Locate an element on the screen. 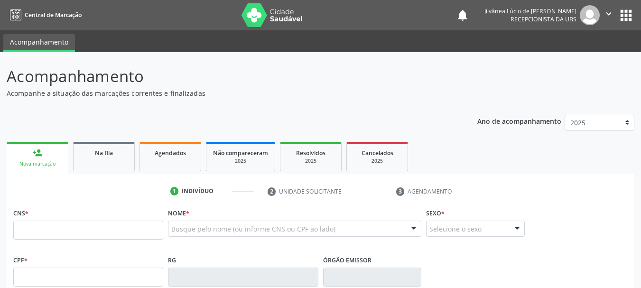 The height and width of the screenshot is (288, 641). p: Acompanhe a situação das marcações correntes e finalizadas is located at coordinates (226, 93).